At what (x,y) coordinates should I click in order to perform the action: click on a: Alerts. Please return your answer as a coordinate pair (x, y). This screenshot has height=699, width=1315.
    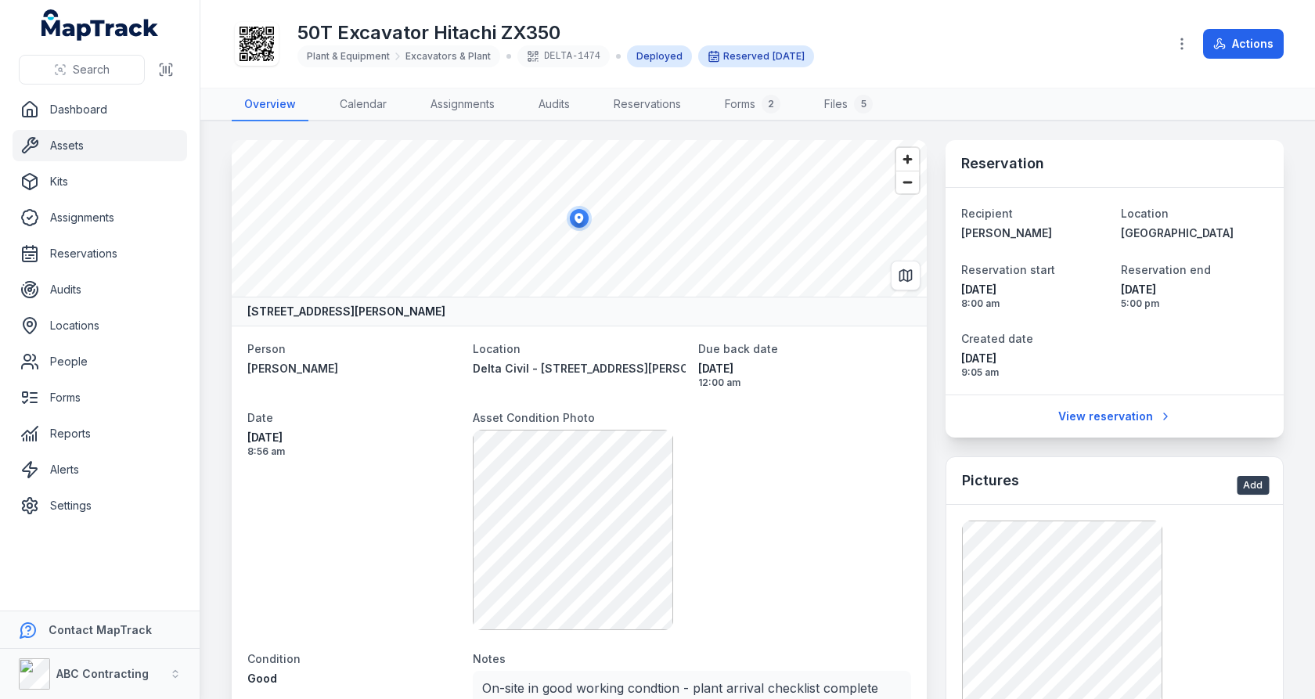
    Looking at the image, I should click on (99, 470).